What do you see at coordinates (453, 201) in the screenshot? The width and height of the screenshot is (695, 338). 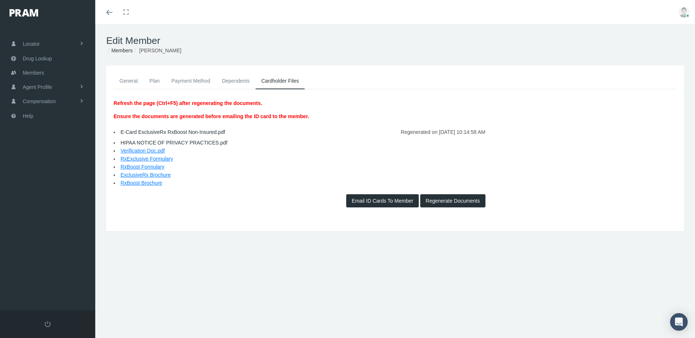 I see `button: Regenerate Documents` at bounding box center [453, 201].